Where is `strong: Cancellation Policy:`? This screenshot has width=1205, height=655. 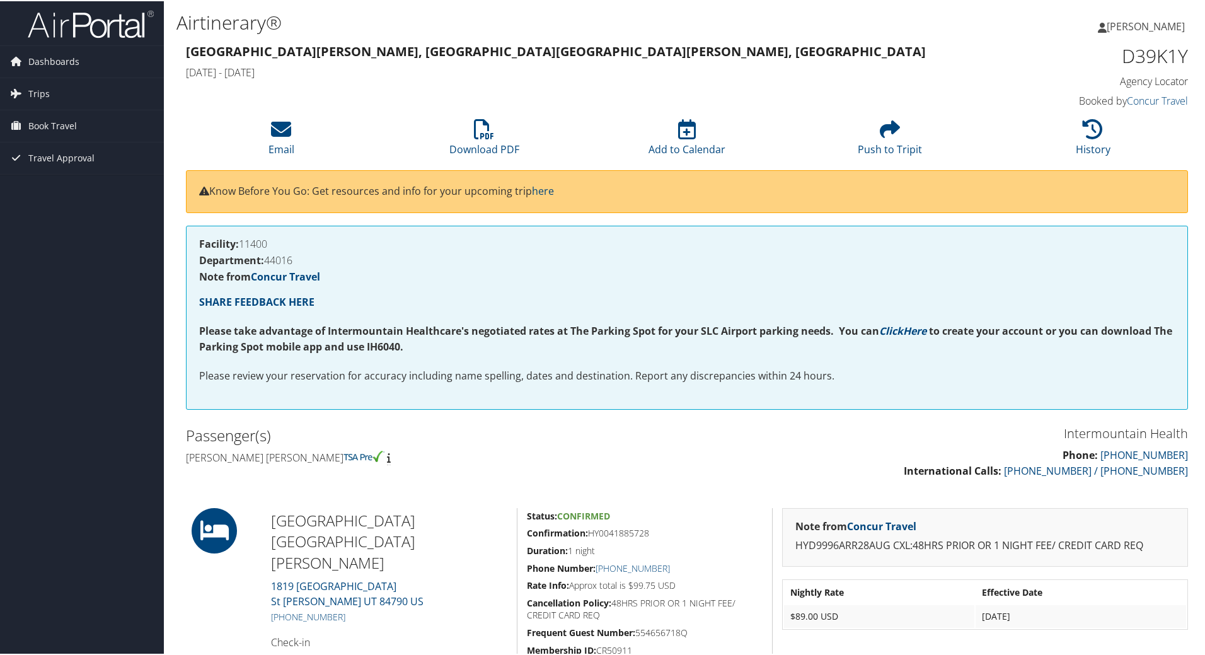 strong: Cancellation Policy: is located at coordinates (569, 601).